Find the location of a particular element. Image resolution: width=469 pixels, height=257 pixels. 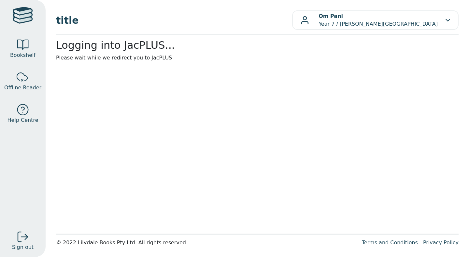

span: Offline Reader is located at coordinates (23, 88).